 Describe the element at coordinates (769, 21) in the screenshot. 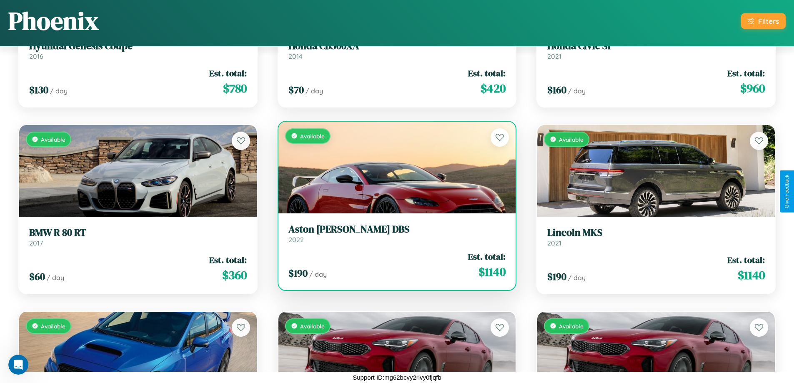

I see `div: Filters` at that location.